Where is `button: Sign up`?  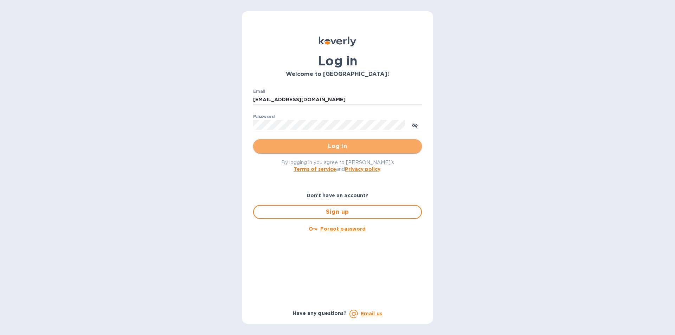
button: Sign up is located at coordinates (337, 212).